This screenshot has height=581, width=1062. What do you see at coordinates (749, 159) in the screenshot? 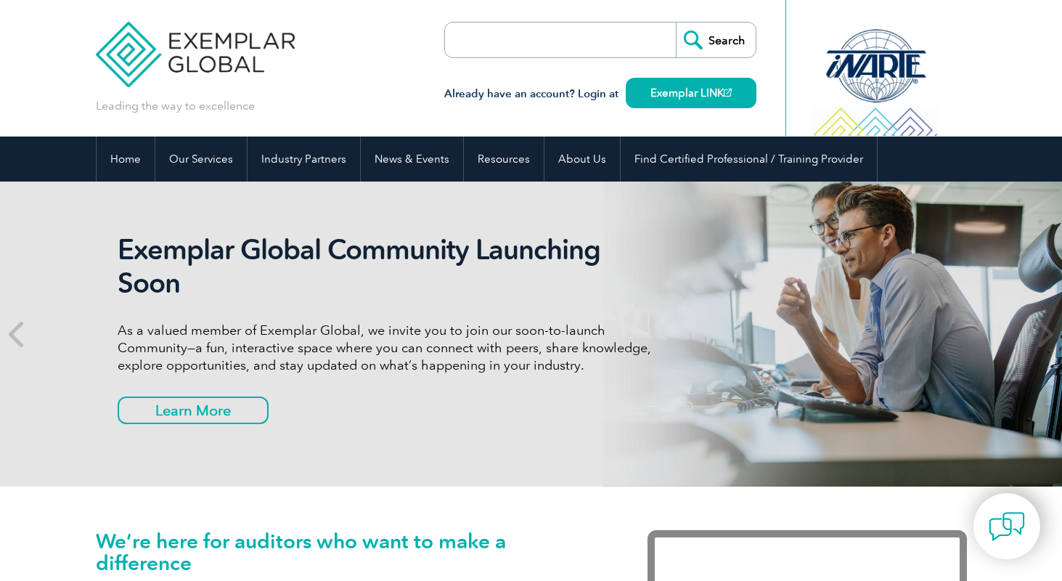
I see `a: Find Certified Professional / Training Provider` at bounding box center [749, 159].